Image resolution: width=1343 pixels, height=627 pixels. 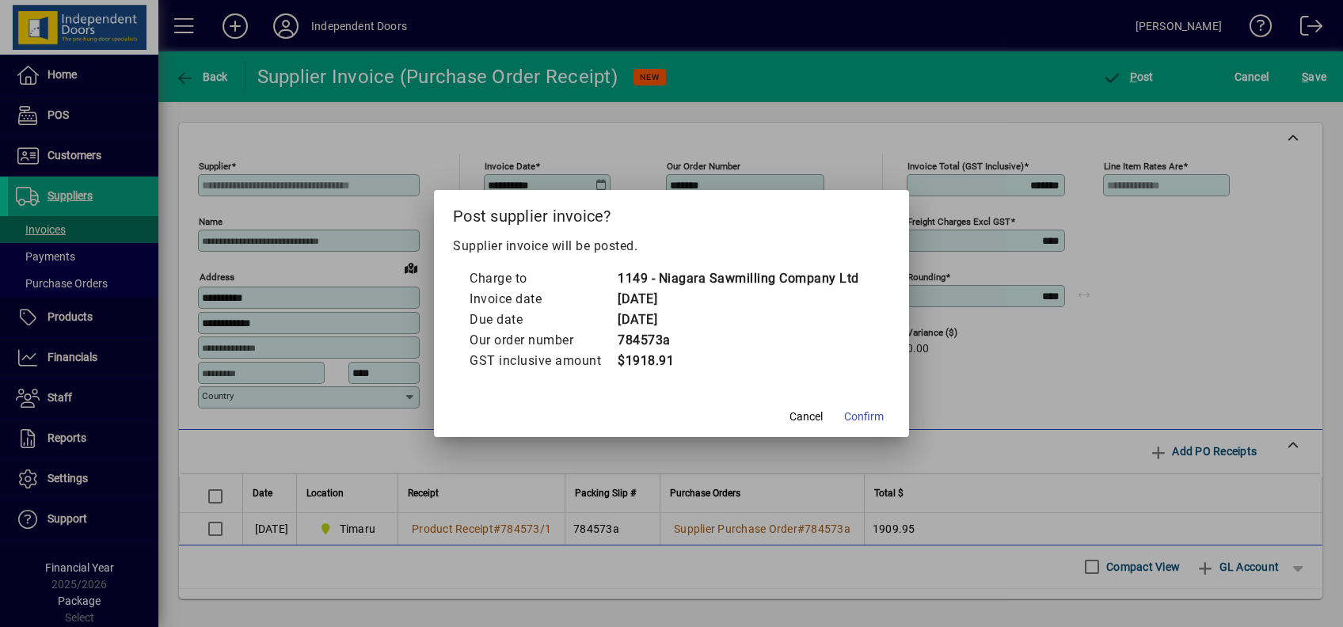 I want to click on span: Confirm, so click(x=864, y=417).